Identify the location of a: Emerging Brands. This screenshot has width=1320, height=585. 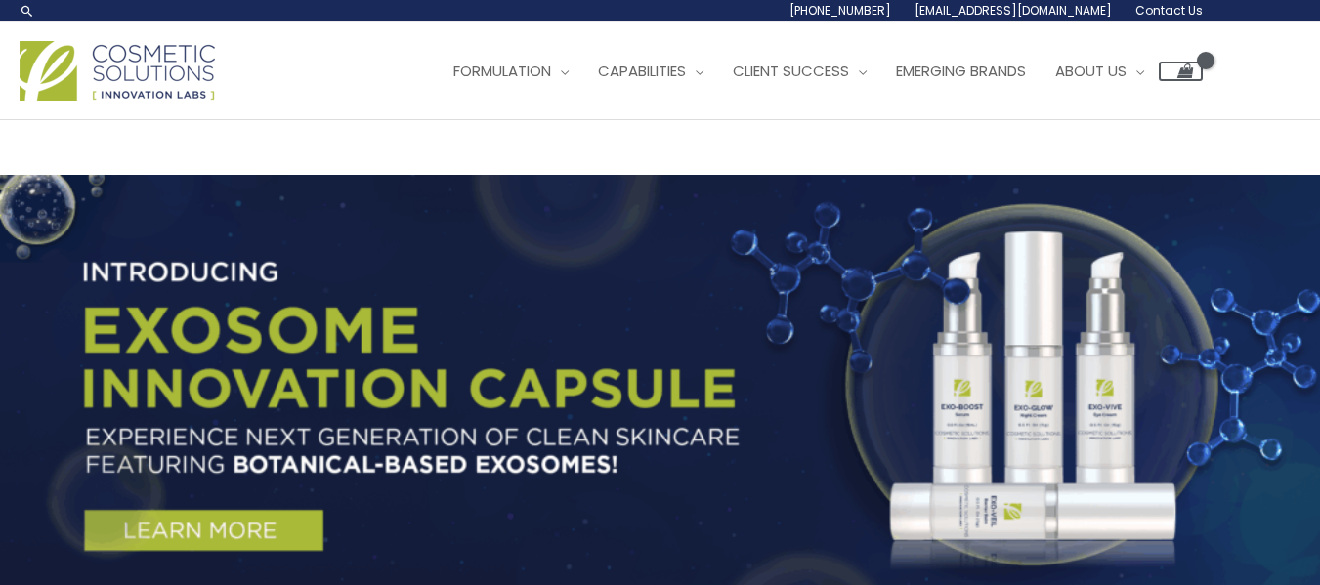
(960, 71).